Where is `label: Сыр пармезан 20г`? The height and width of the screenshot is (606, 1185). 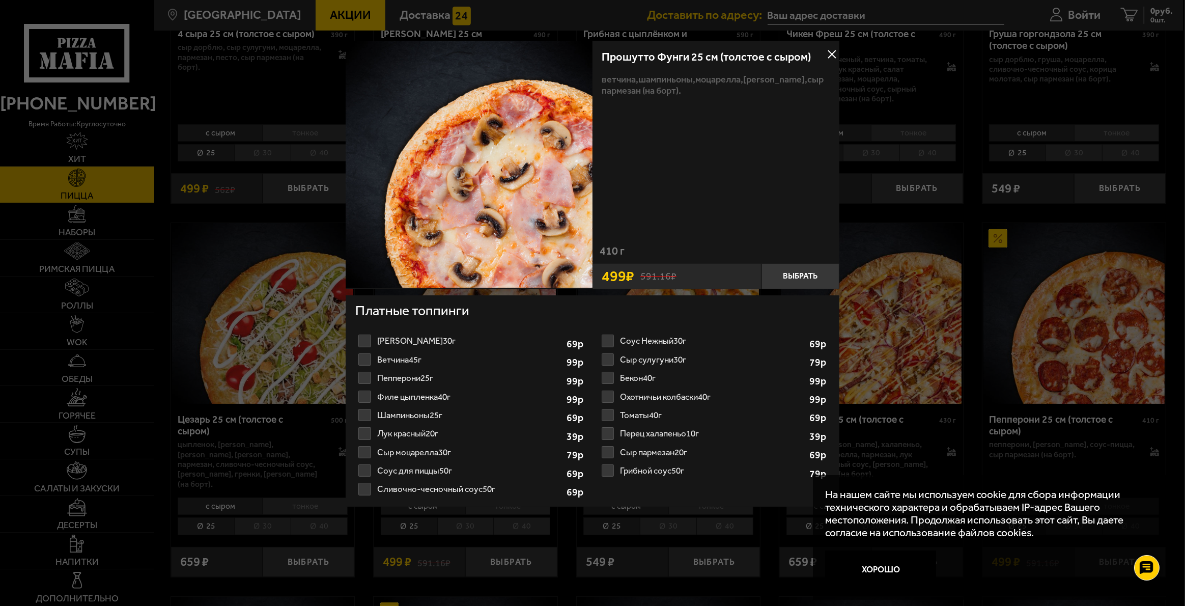
label: Сыр пармезан 20г is located at coordinates (714, 452).